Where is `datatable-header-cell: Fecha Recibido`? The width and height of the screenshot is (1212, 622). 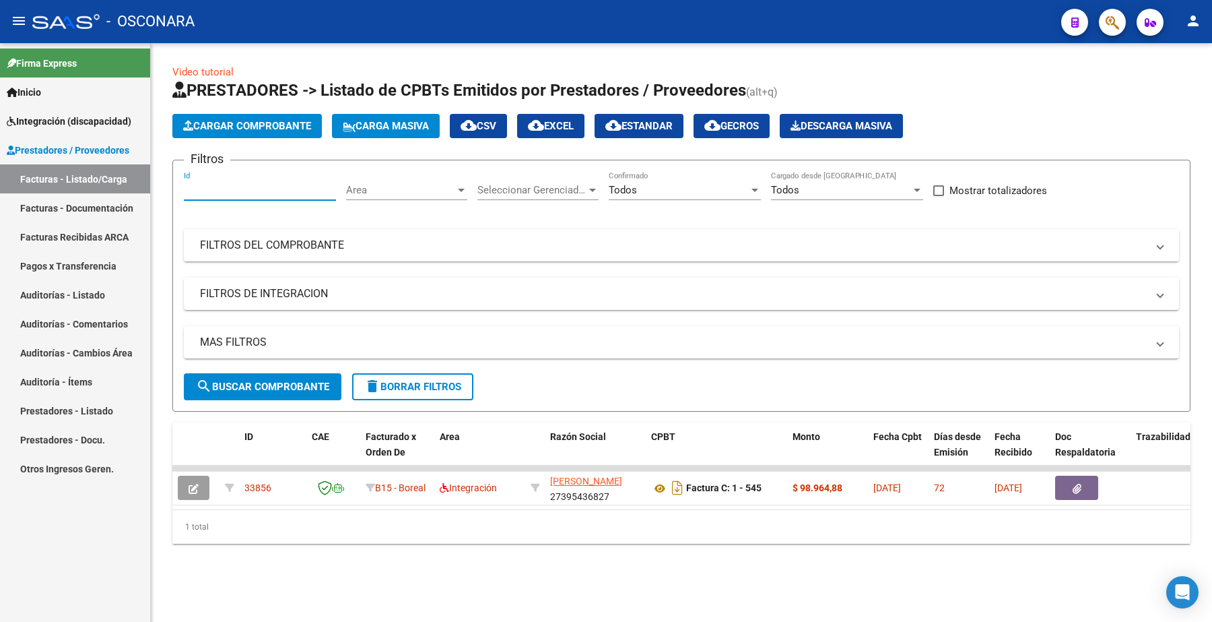 datatable-header-cell: Fecha Recibido is located at coordinates (1020, 452).